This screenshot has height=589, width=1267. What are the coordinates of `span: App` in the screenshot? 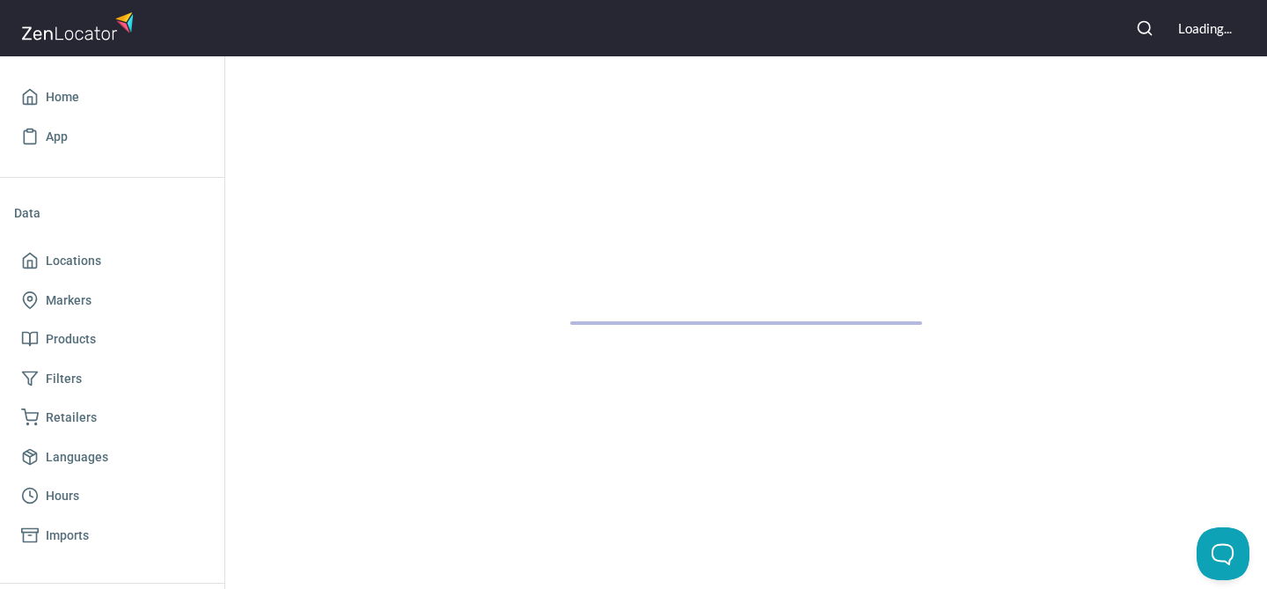 It's located at (56, 136).